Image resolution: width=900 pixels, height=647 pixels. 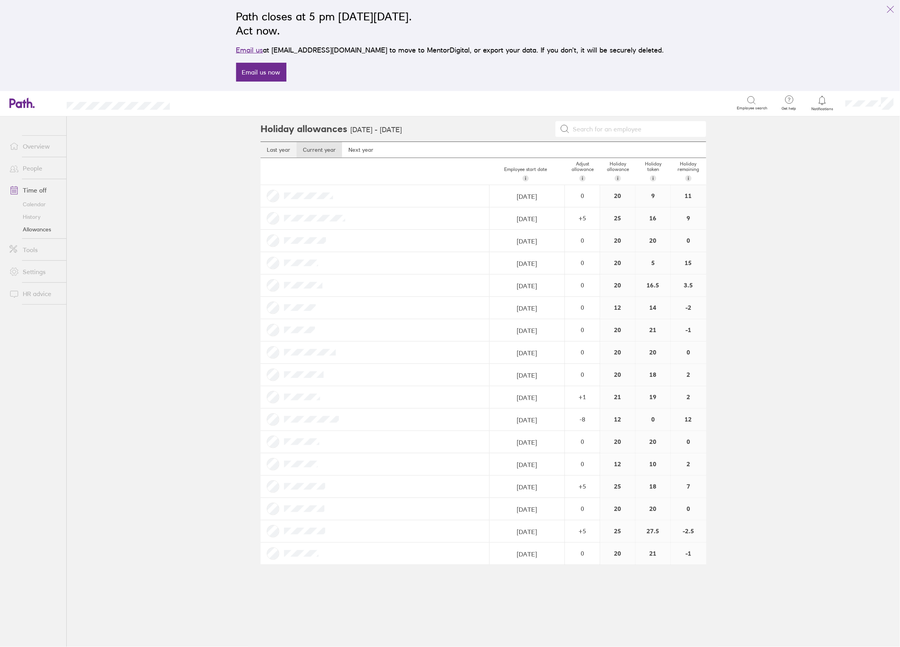 I want to click on span: Get help, so click(x=789, y=109).